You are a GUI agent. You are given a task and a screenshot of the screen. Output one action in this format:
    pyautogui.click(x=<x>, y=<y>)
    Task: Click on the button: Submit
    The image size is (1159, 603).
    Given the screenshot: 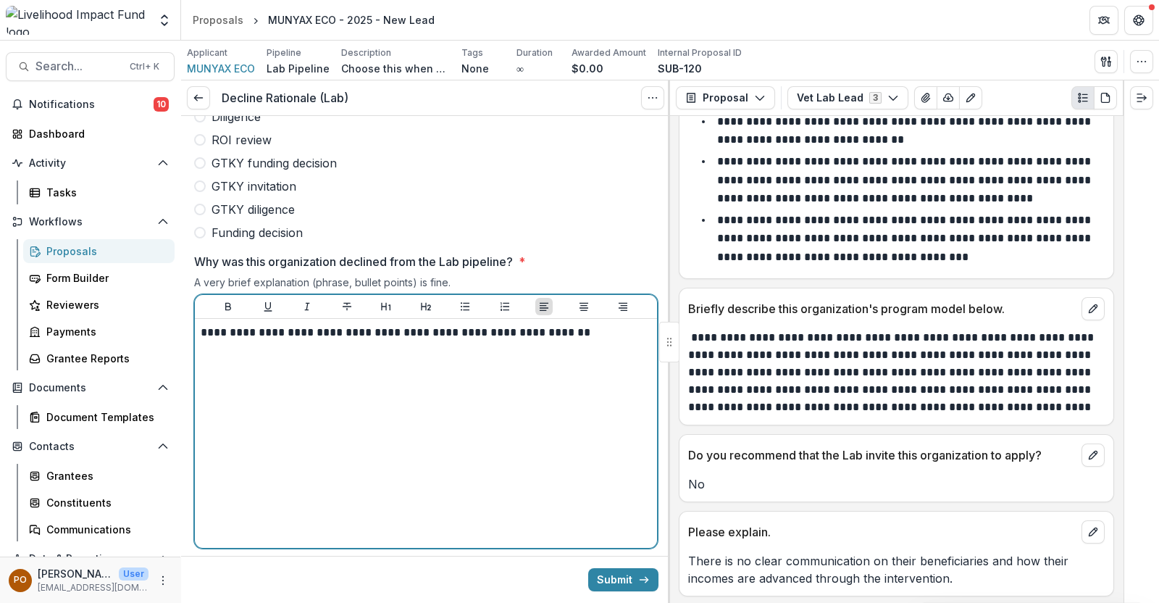 What is the action you would take?
    pyautogui.click(x=623, y=580)
    